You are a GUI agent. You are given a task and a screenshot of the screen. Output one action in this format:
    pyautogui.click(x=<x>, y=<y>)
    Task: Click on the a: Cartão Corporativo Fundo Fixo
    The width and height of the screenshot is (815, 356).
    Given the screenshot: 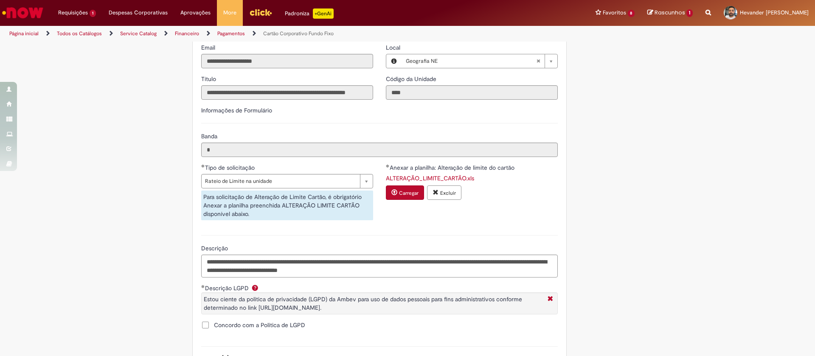 What is the action you would take?
    pyautogui.click(x=298, y=34)
    